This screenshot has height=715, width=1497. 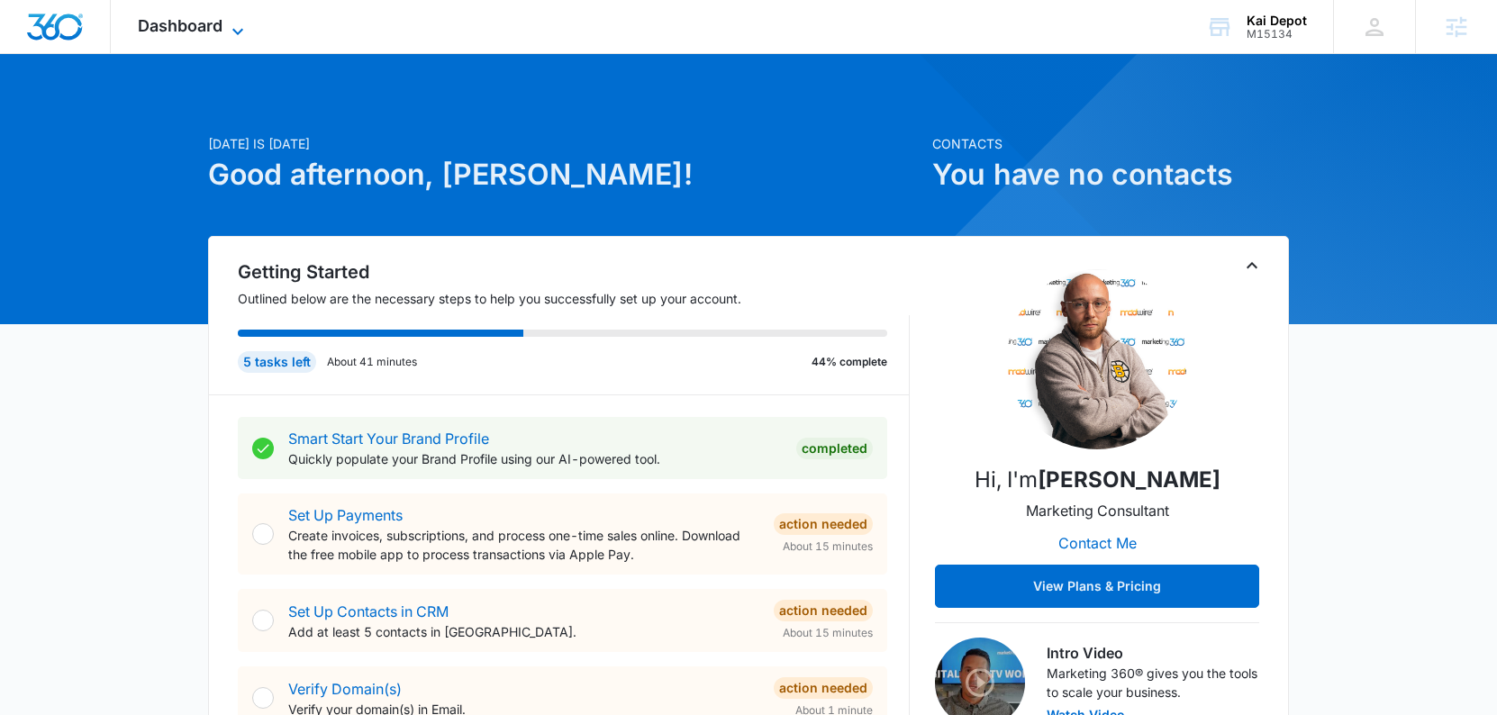 What do you see at coordinates (834, 449) in the screenshot?
I see `div: Completed` at bounding box center [834, 449].